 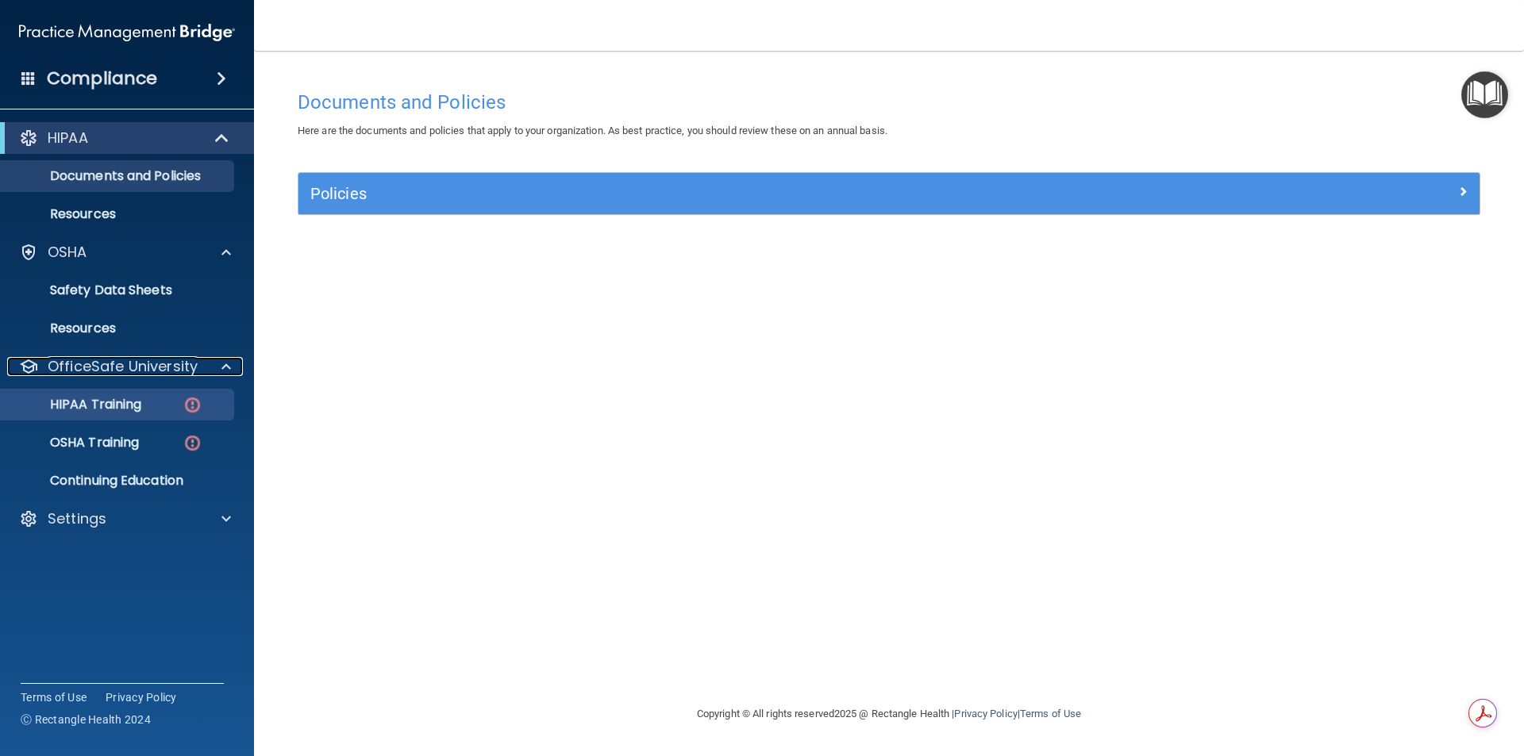 I want to click on span: Ⓒ Rectangle Health 2024, so click(x=86, y=720).